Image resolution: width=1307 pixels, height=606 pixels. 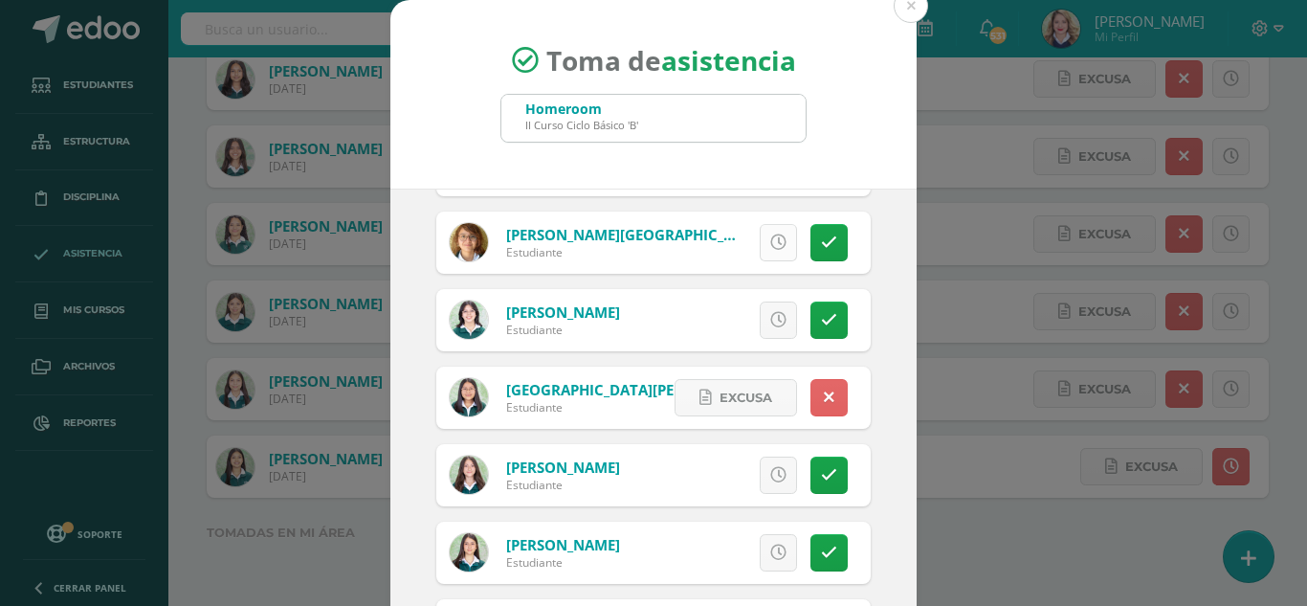 What do you see at coordinates (582, 108) in the screenshot?
I see `div: Homeroom` at bounding box center [582, 108].